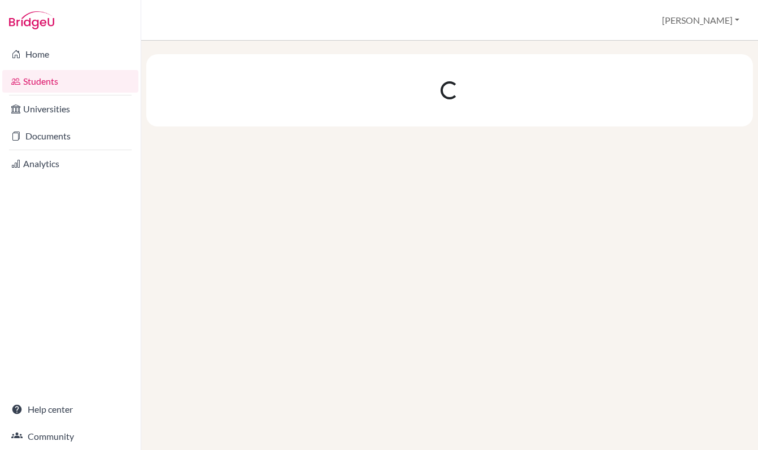  I want to click on a: Home, so click(70, 54).